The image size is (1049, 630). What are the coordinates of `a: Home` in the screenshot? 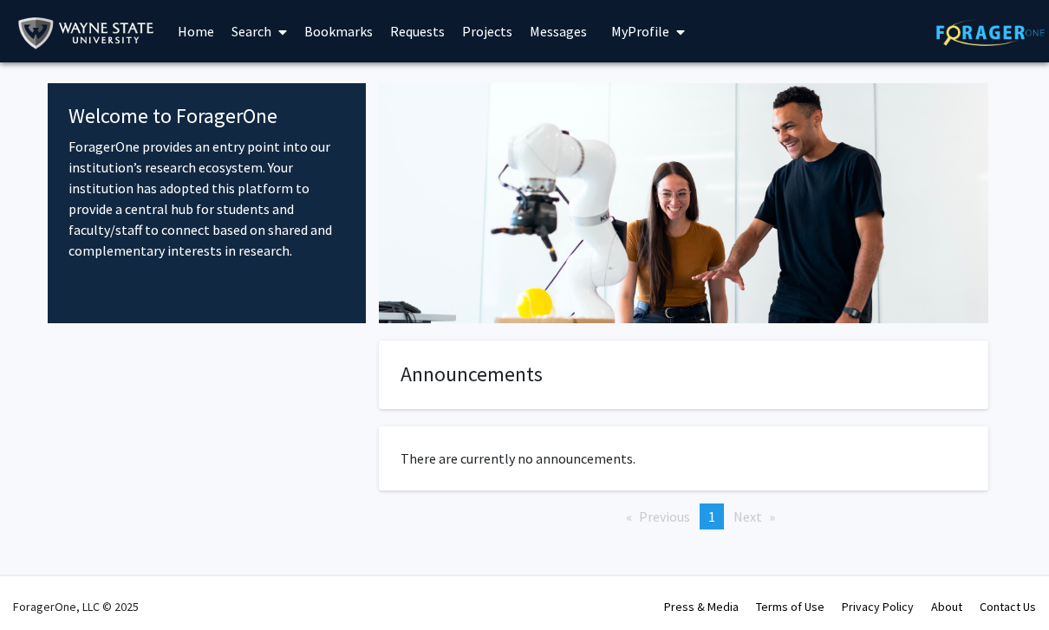 It's located at (196, 31).